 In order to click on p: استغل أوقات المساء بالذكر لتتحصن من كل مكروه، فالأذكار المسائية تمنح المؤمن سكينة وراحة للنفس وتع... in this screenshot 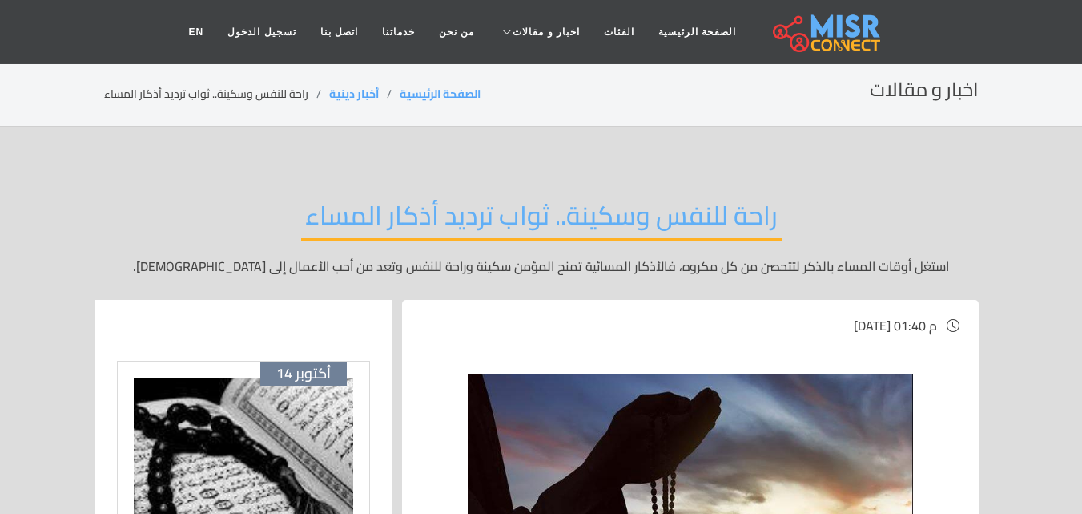, I will do `click(542, 266)`.